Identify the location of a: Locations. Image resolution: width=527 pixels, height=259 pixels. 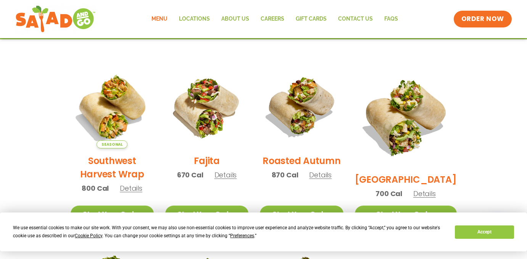
(194, 19).